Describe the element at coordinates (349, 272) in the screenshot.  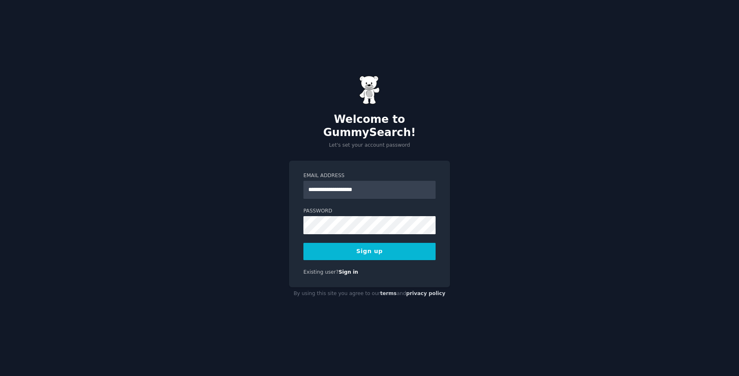
I see `a: Sign in` at that location.